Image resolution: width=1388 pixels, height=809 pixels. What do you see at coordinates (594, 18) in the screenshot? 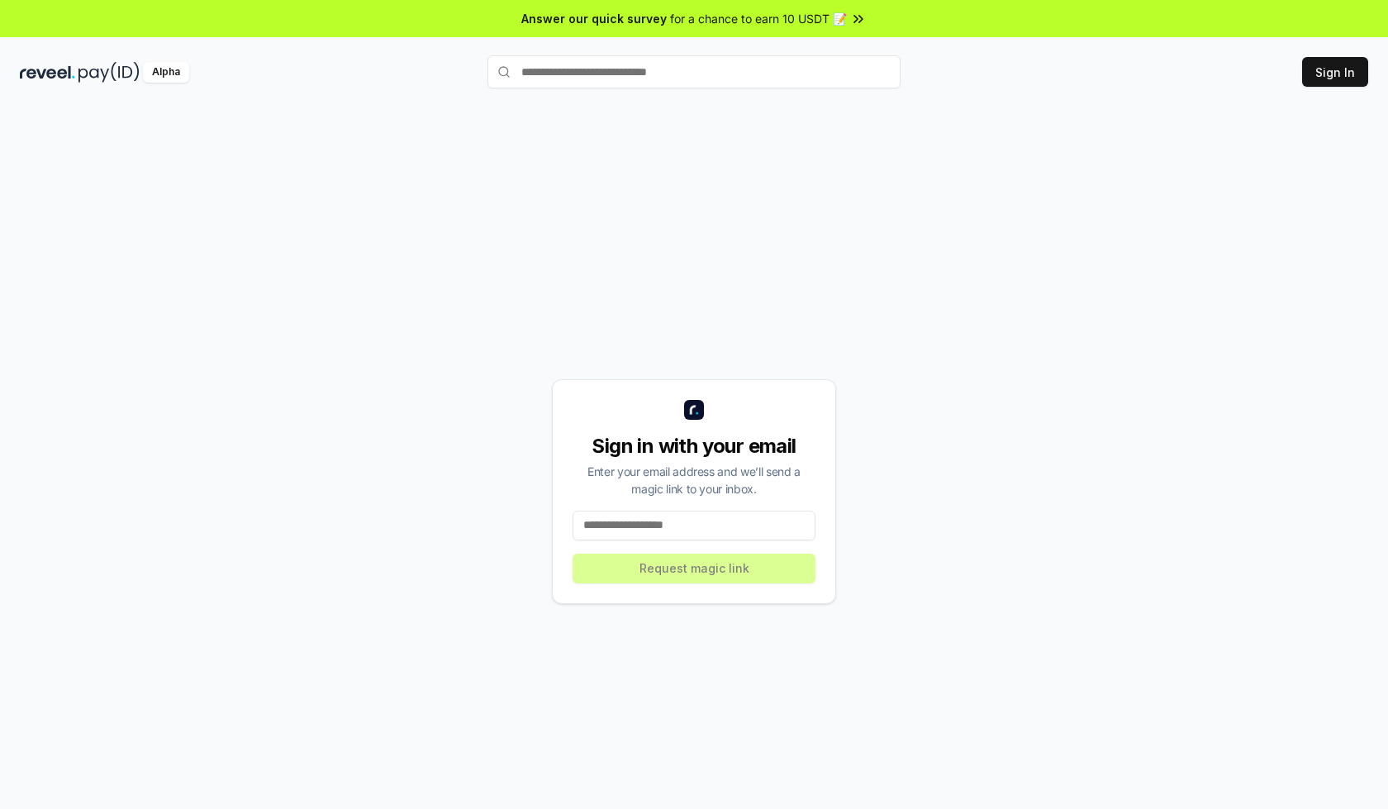
I see `span: Answer our quick survey` at bounding box center [594, 18].